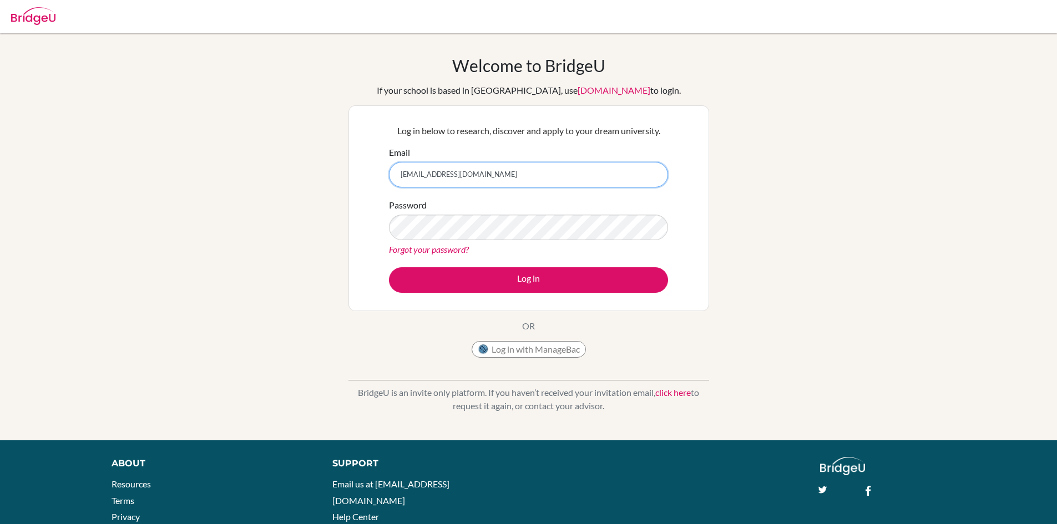 Image resolution: width=1057 pixels, height=524 pixels. What do you see at coordinates (123, 501) in the screenshot?
I see `a: Terms` at bounding box center [123, 501].